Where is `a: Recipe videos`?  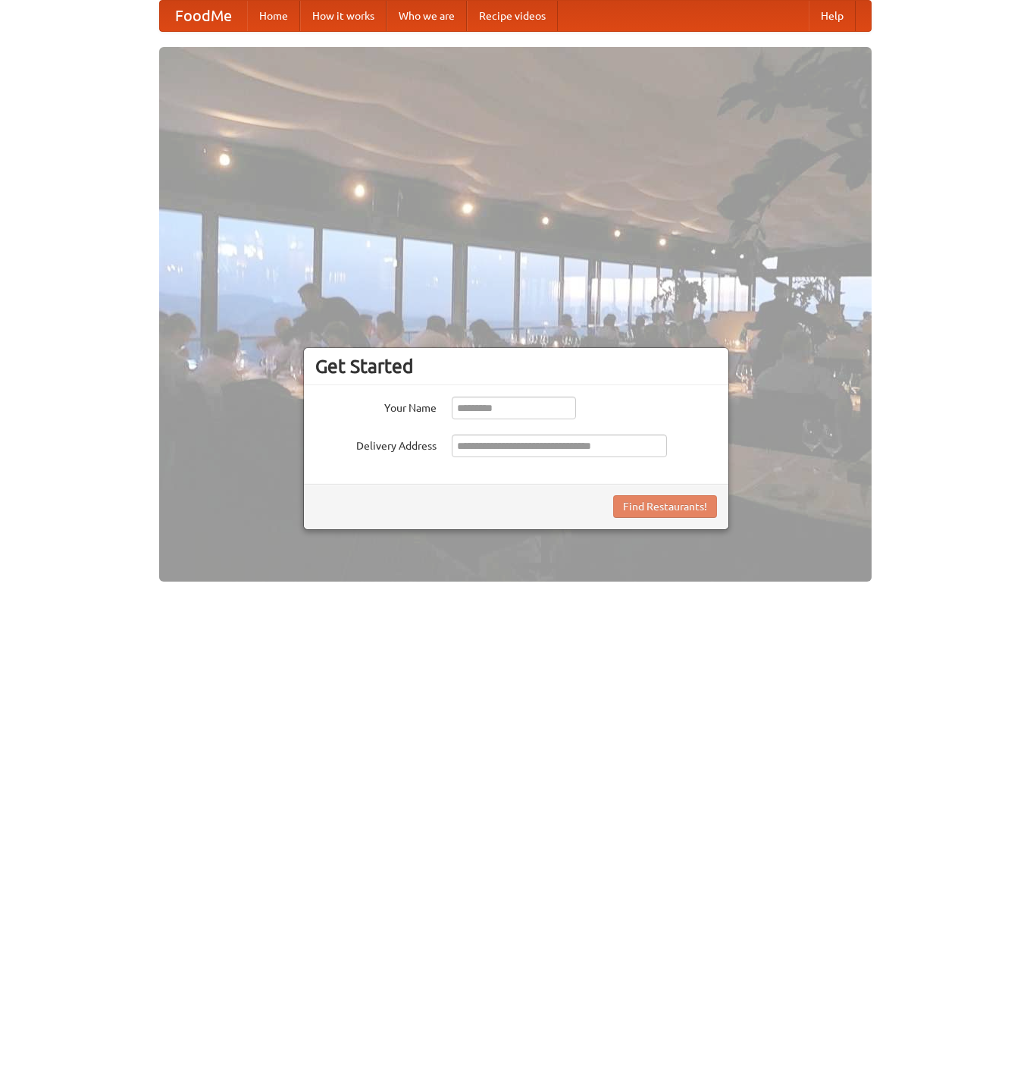
a: Recipe videos is located at coordinates (513, 16).